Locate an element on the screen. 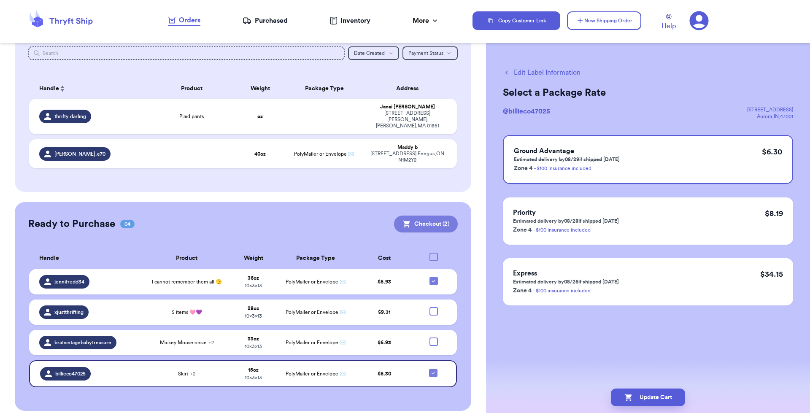 The image size is (810, 413). th: Cost is located at coordinates (384, 258).